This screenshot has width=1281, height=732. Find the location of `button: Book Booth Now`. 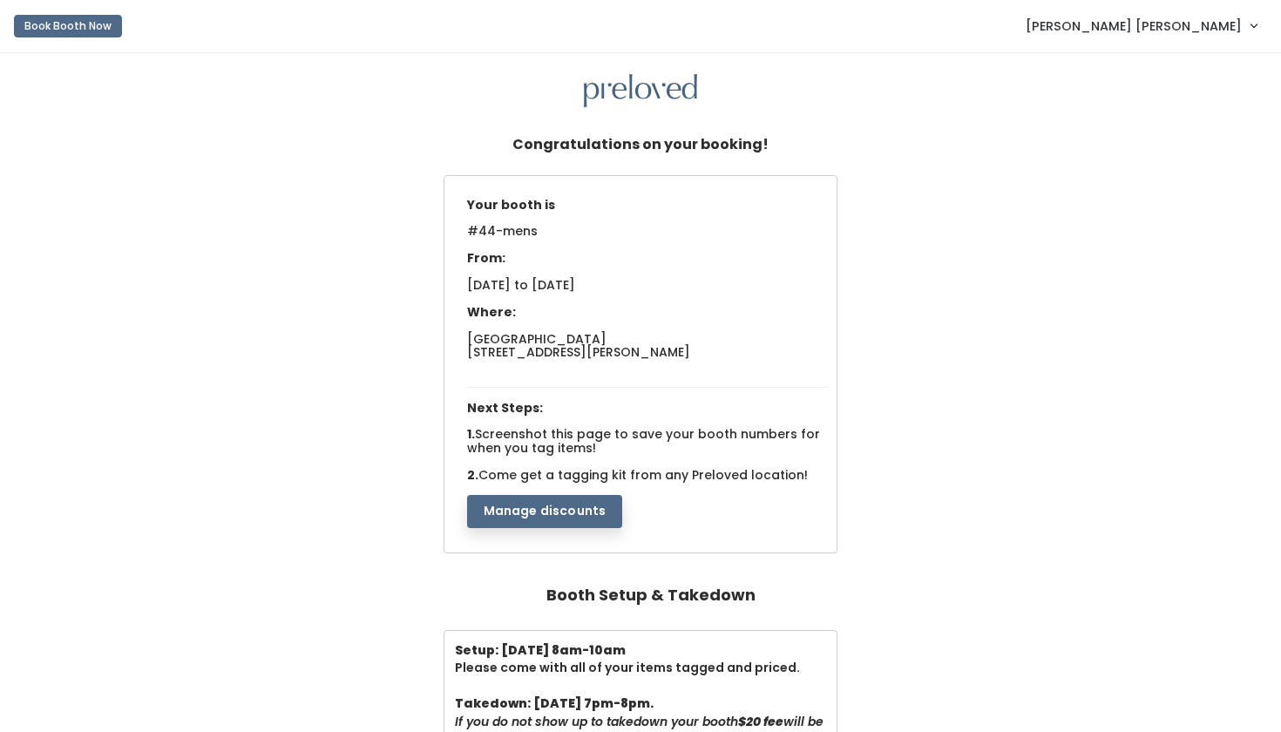

button: Book Booth Now is located at coordinates (68, 26).